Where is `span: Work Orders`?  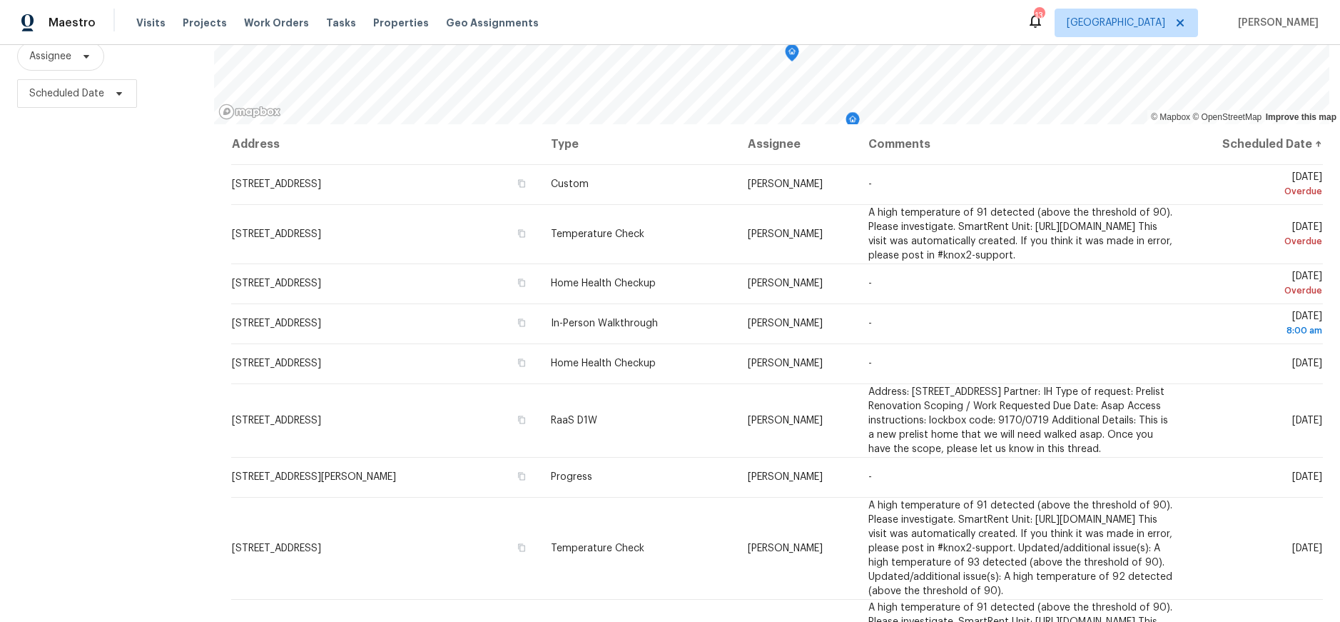 span: Work Orders is located at coordinates (276, 23).